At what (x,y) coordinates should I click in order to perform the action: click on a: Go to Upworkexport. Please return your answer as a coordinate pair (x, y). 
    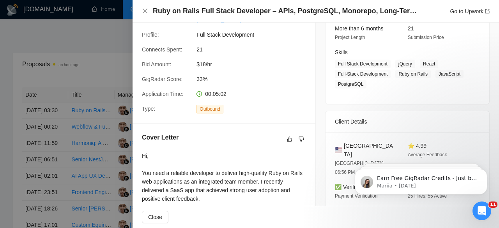
    Looking at the image, I should click on (470, 11).